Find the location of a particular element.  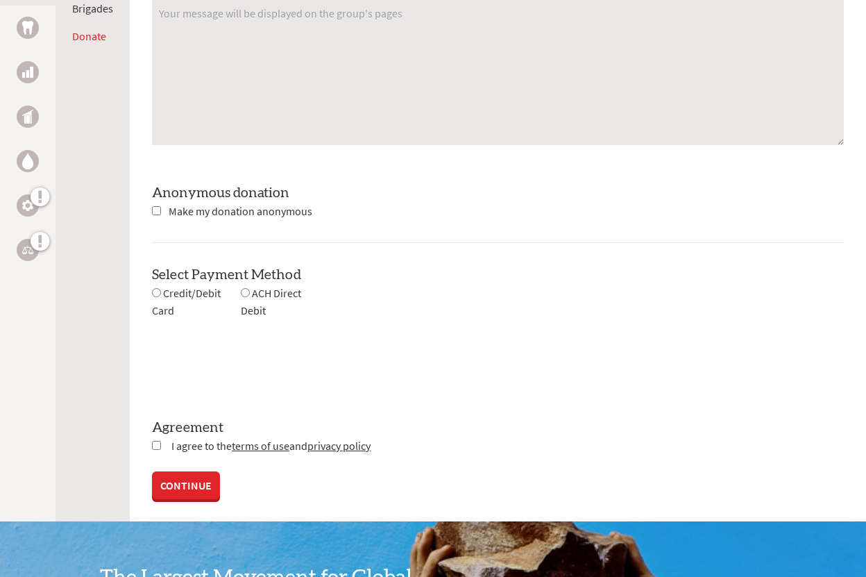

img: Business is located at coordinates (28, 72).